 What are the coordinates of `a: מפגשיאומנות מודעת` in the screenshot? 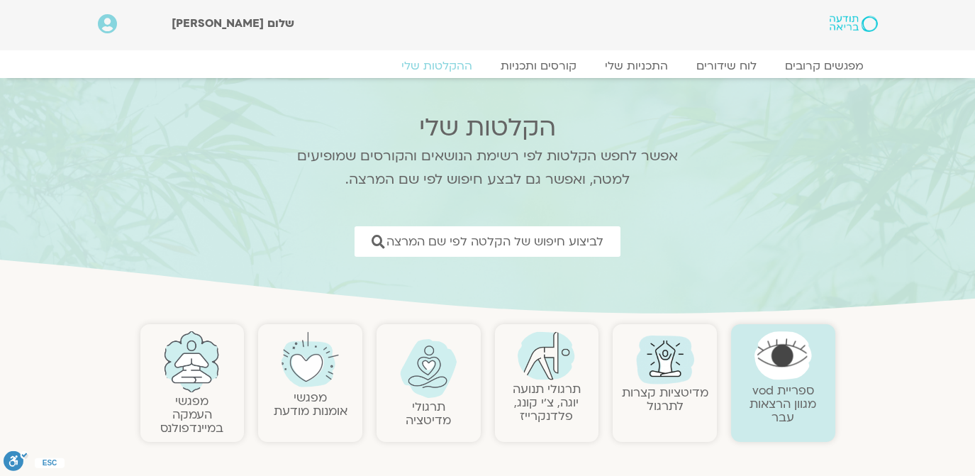 It's located at (310, 404).